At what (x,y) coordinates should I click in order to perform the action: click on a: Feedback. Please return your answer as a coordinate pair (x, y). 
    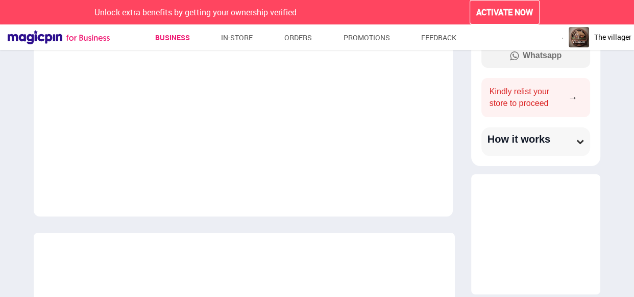
    Looking at the image, I should click on (438, 38).